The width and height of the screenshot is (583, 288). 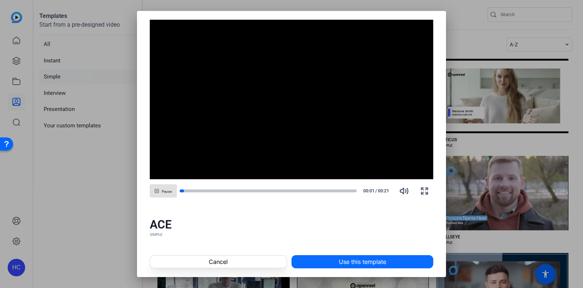 I want to click on div: Video Player, so click(x=292, y=100).